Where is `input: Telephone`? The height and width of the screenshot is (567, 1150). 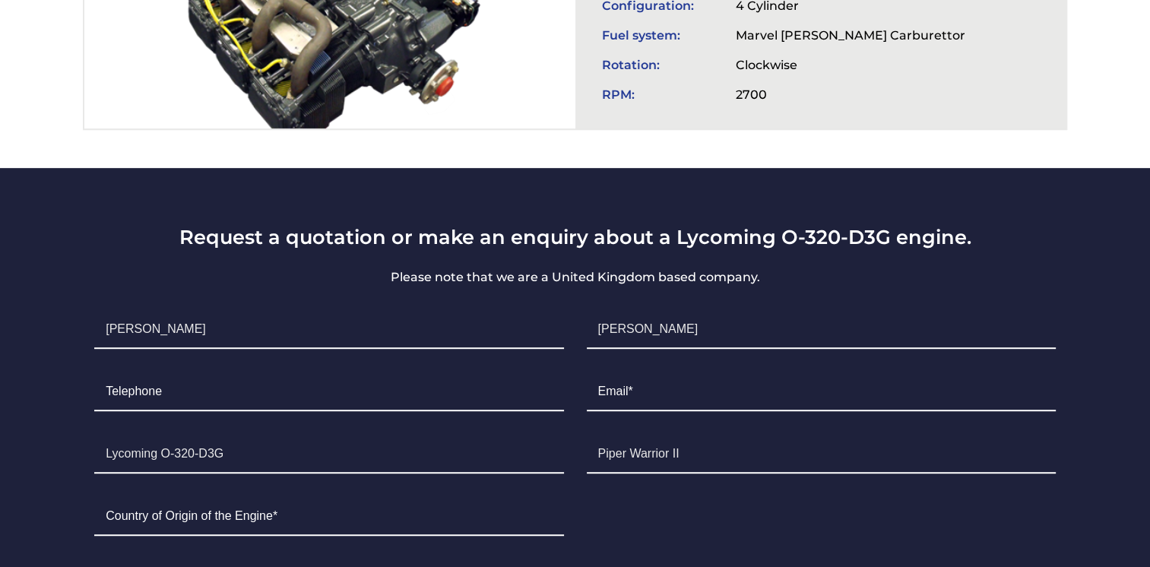
input: Telephone is located at coordinates (328, 392).